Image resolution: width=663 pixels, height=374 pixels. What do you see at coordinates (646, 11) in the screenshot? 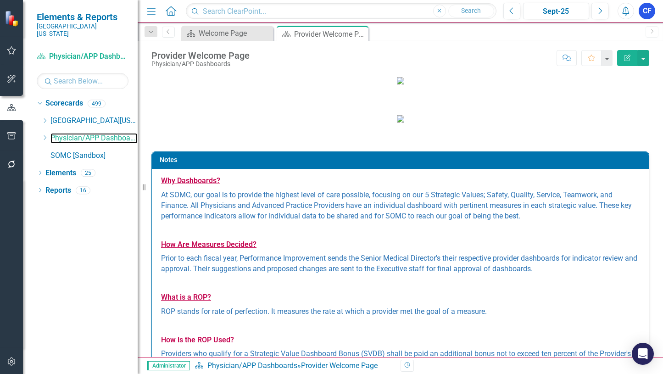
I see `button: CF` at bounding box center [646, 11].